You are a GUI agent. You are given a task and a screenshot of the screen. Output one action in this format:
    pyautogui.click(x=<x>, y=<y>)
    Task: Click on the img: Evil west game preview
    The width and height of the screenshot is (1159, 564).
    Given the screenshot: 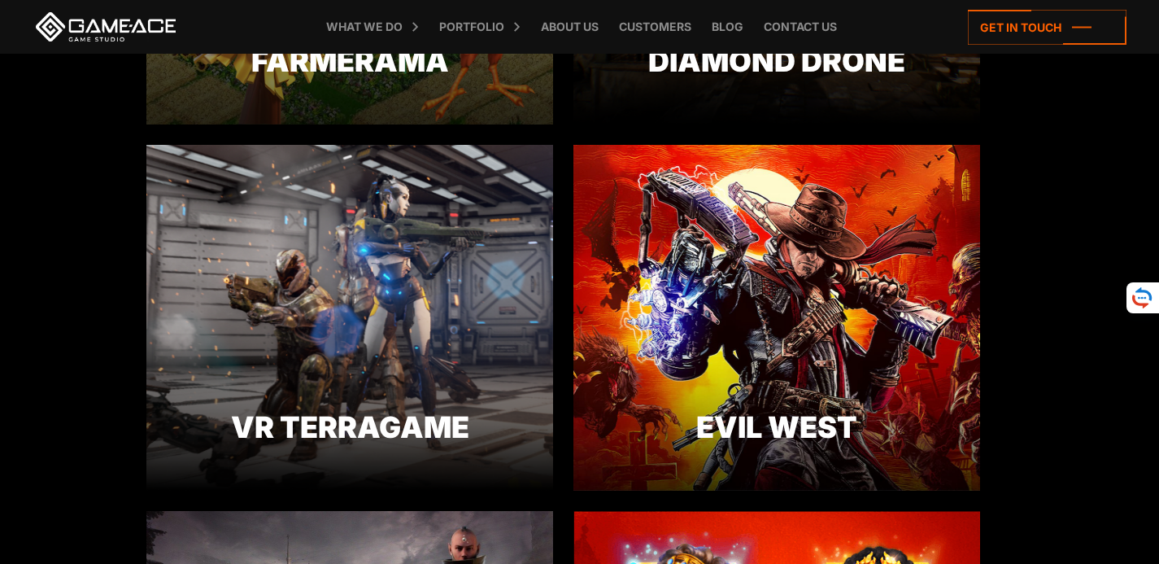 What is the action you would take?
    pyautogui.click(x=777, y=317)
    